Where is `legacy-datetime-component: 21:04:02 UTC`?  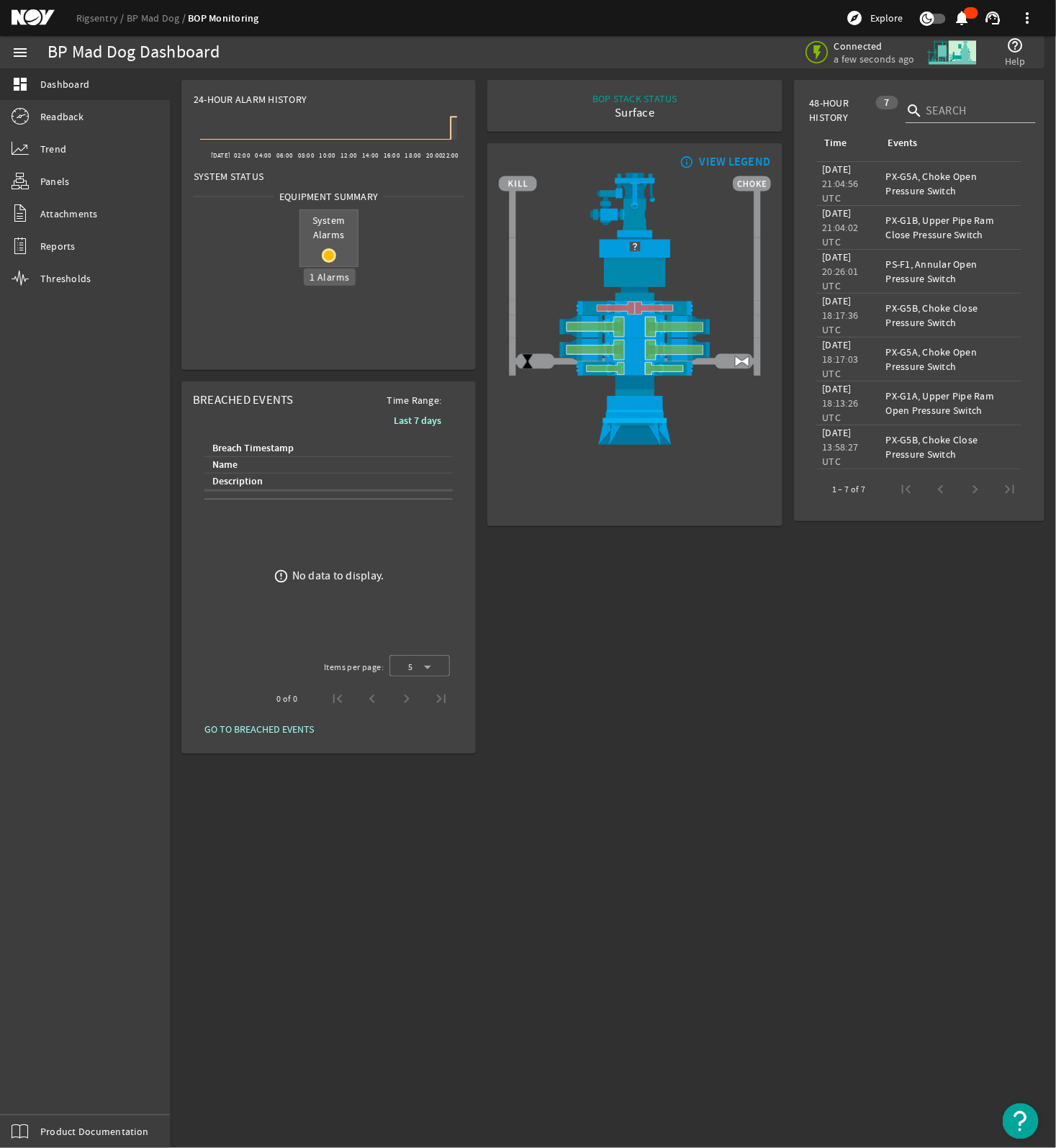
legacy-datetime-component: 21:04:02 UTC is located at coordinates (841, 234).